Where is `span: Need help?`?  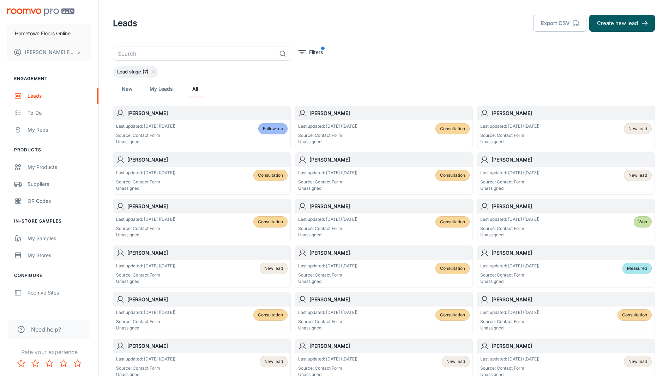
span: Need help? is located at coordinates (46, 329).